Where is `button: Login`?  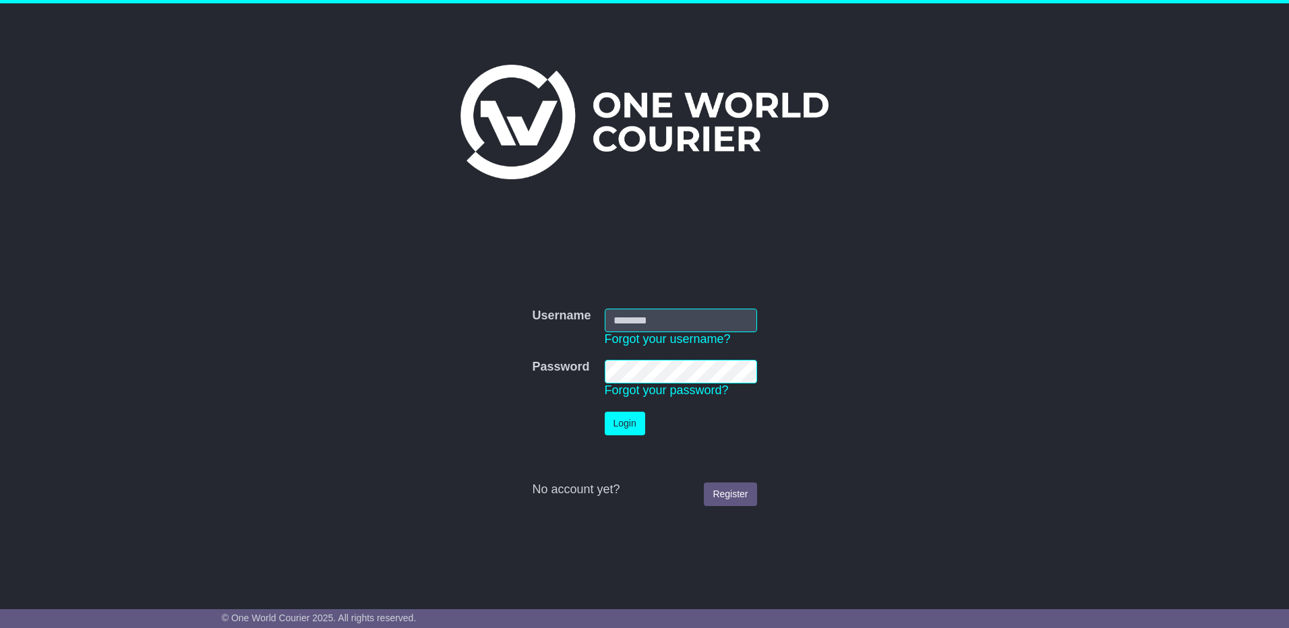
button: Login is located at coordinates (625, 423).